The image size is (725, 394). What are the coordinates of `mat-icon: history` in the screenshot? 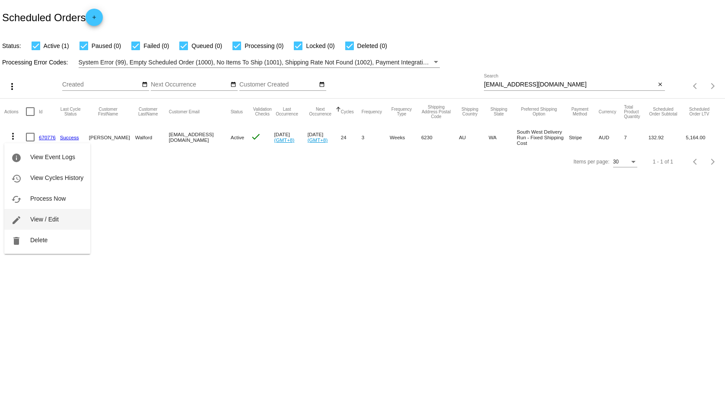 It's located at (16, 179).